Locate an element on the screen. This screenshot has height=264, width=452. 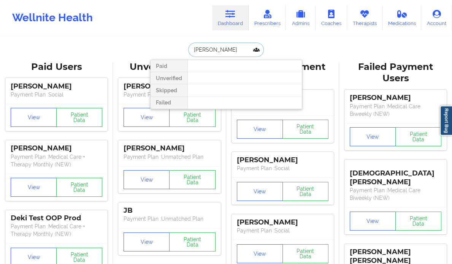
a: Report Bug is located at coordinates (446, 121).